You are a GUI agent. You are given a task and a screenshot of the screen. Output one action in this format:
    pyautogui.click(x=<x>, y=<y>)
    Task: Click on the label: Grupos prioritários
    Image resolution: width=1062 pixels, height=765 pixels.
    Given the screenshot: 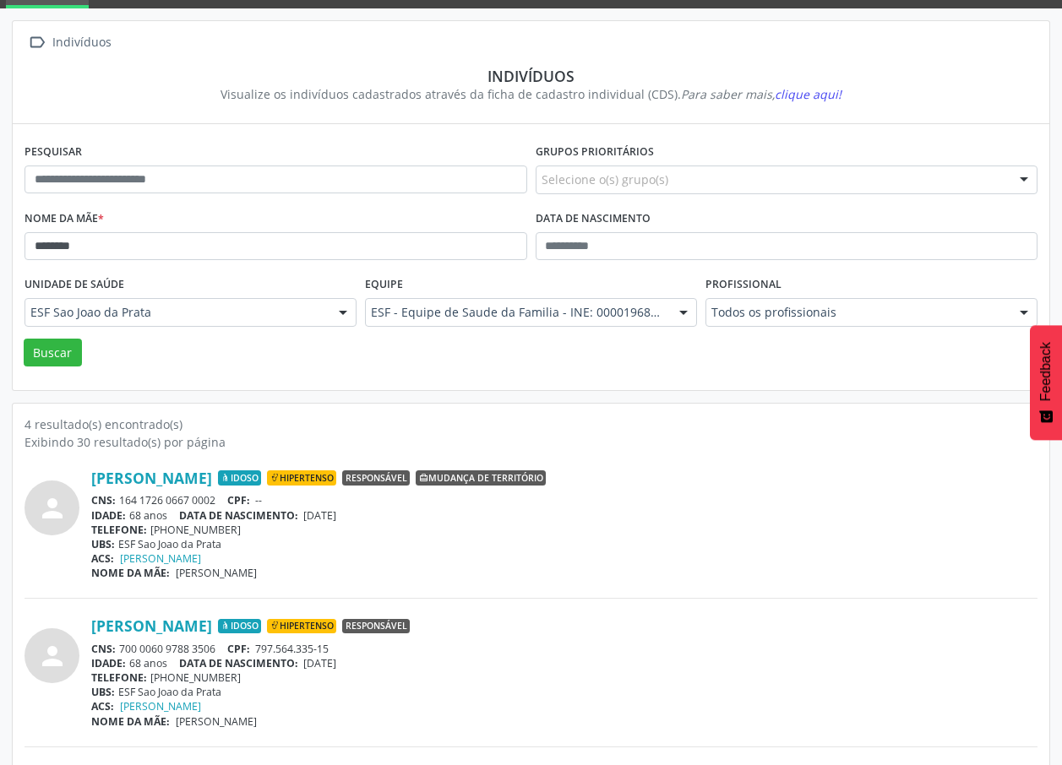 What is the action you would take?
    pyautogui.click(x=595, y=152)
    